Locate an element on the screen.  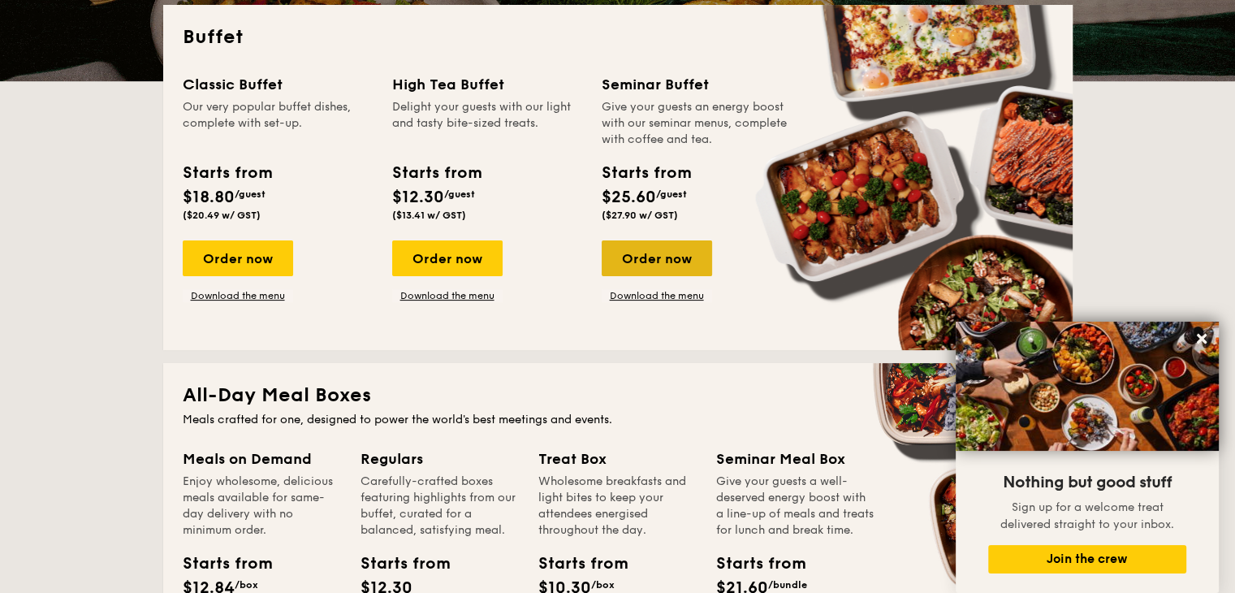
div: Enjoy wholesome, delicious meals available for same-day delivery with no minimum order. is located at coordinates (262, 506).